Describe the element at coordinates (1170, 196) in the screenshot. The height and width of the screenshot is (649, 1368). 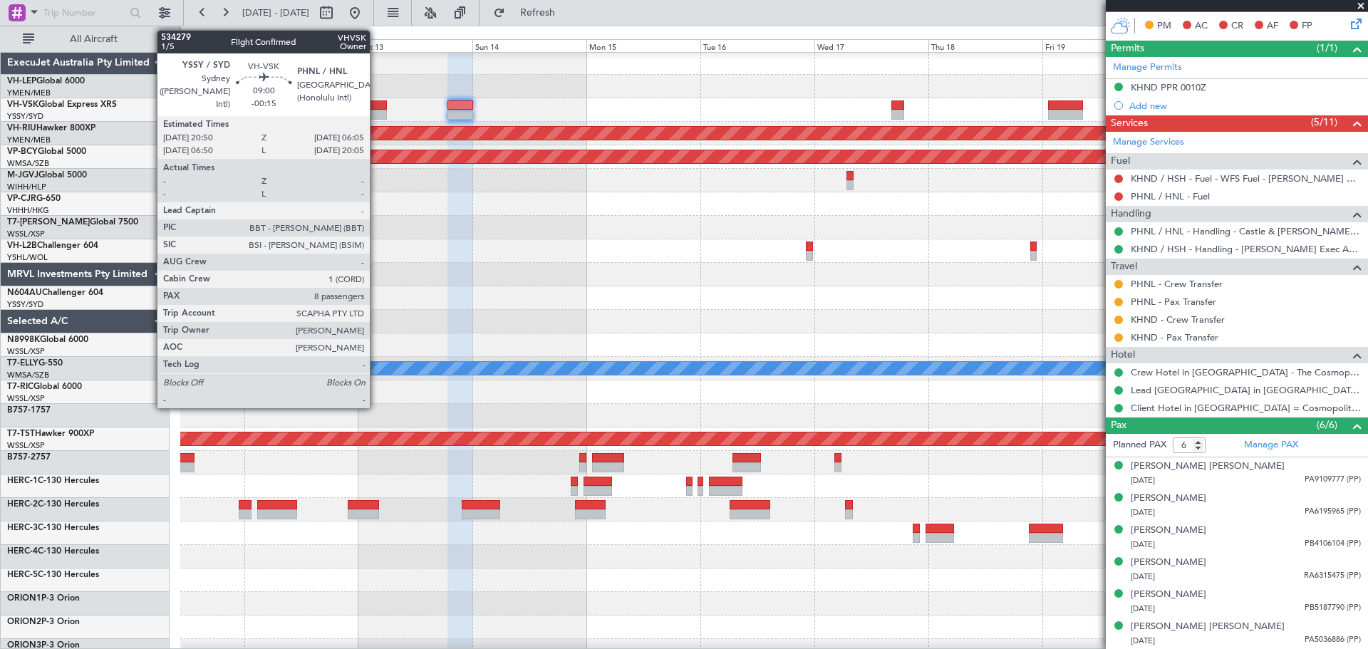
I see `a: PHNL / HNL - Fuel` at that location.